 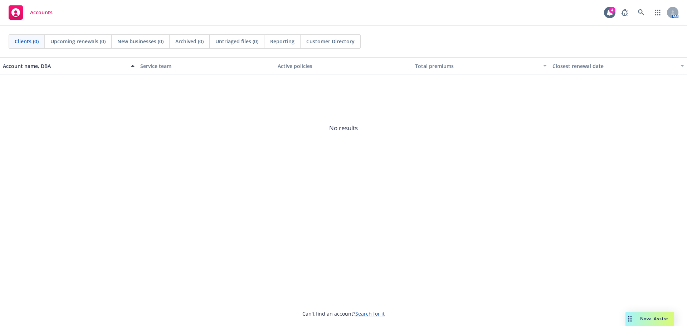 What do you see at coordinates (630, 319) in the screenshot?
I see `div: Drag to move` at bounding box center [630, 319].